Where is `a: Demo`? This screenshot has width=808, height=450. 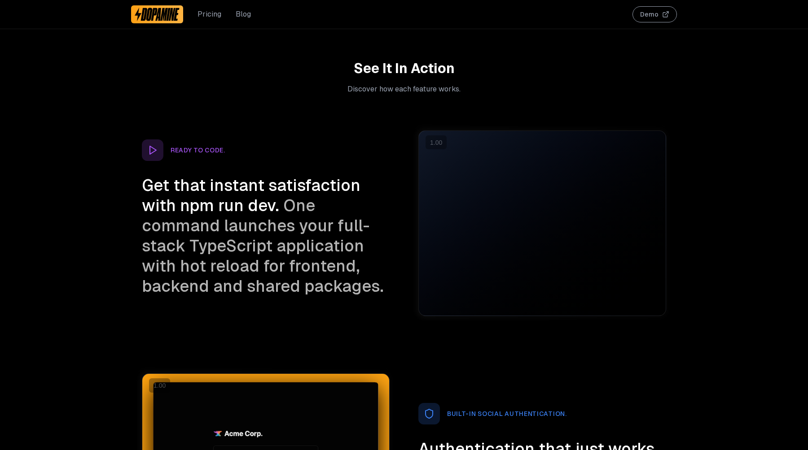 a: Demo is located at coordinates (654, 14).